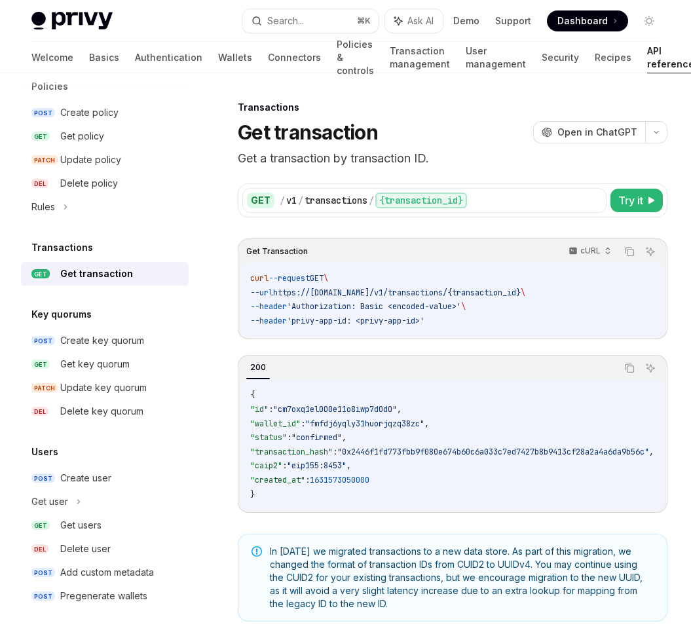  What do you see at coordinates (102, 340) in the screenshot?
I see `div: Create key quorum` at bounding box center [102, 340].